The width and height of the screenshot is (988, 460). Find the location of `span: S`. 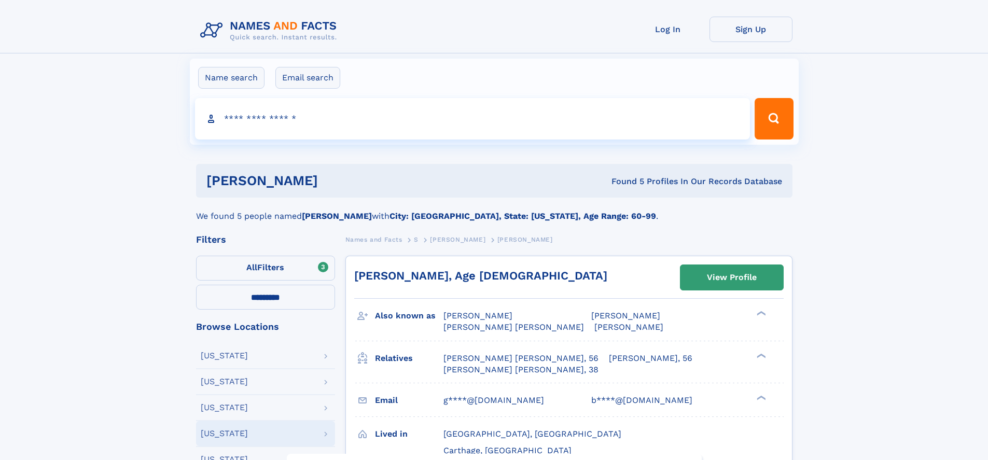

span: S is located at coordinates (416, 240).